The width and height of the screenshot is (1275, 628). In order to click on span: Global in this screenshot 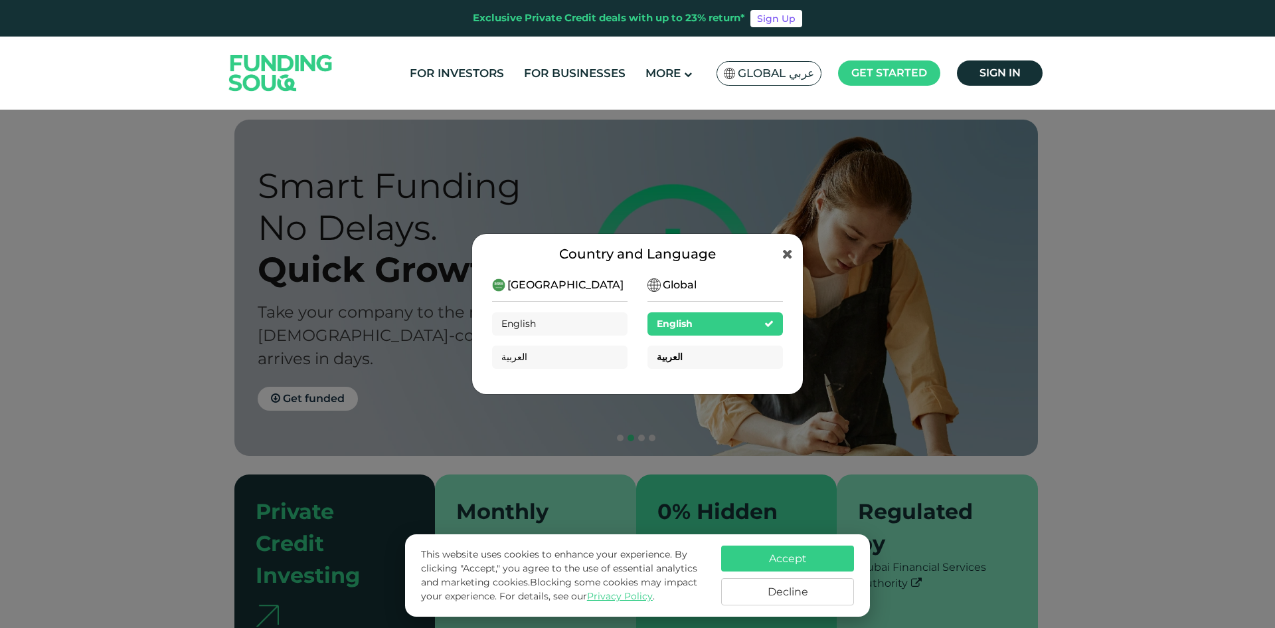, I will do `click(680, 285)`.